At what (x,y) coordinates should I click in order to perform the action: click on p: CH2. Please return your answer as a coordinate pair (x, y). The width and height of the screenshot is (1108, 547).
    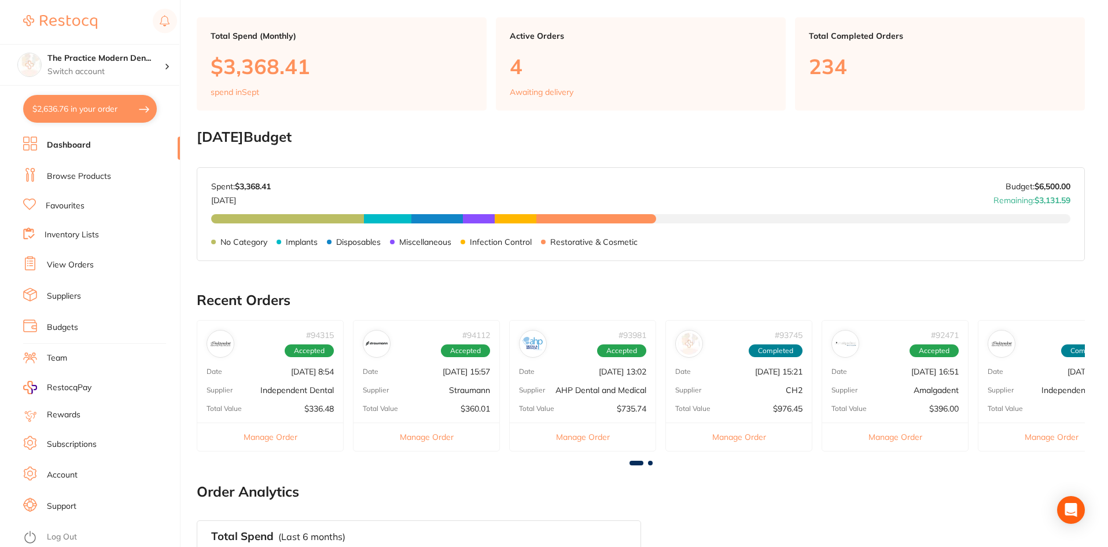
    Looking at the image, I should click on (794, 390).